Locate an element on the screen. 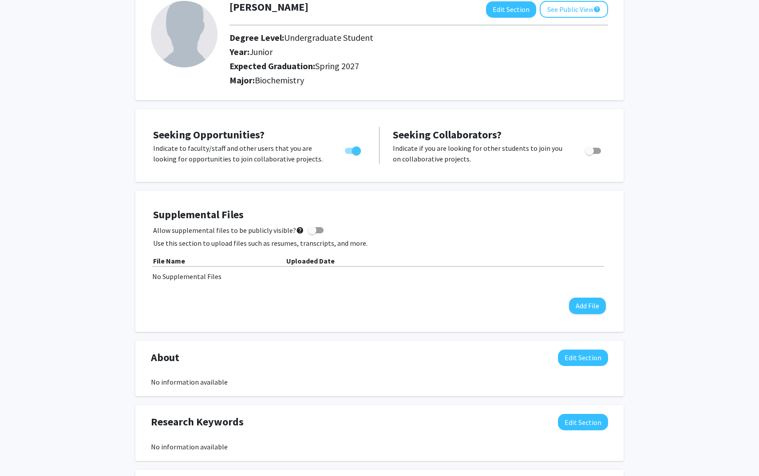 This screenshot has height=476, width=759. h2: Year: is located at coordinates (401, 52).